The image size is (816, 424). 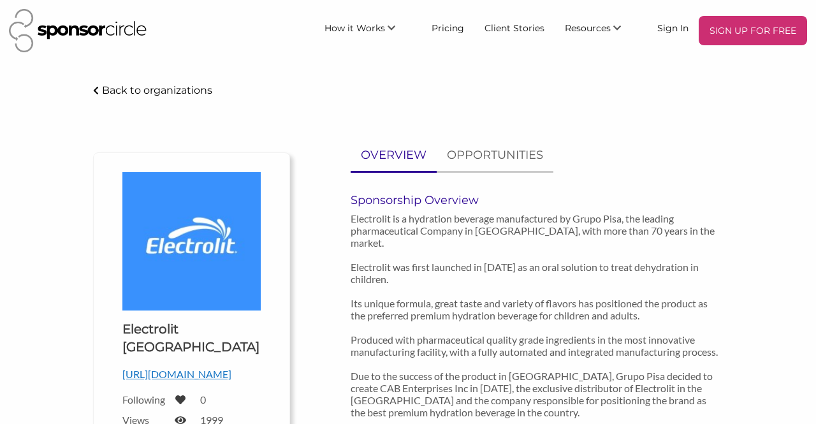 What do you see at coordinates (157, 90) in the screenshot?
I see `p: Back to organizations` at bounding box center [157, 90].